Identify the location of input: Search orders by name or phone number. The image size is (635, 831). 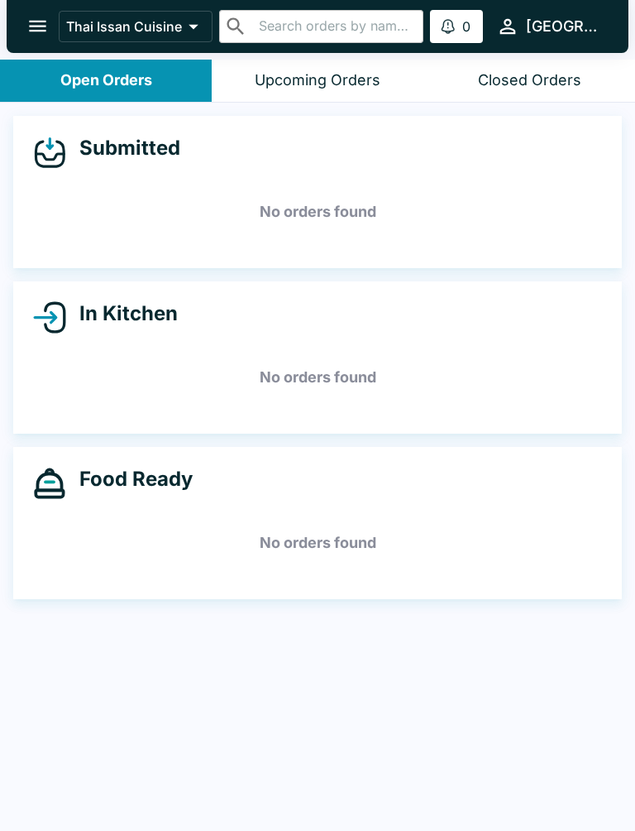
(335, 26).